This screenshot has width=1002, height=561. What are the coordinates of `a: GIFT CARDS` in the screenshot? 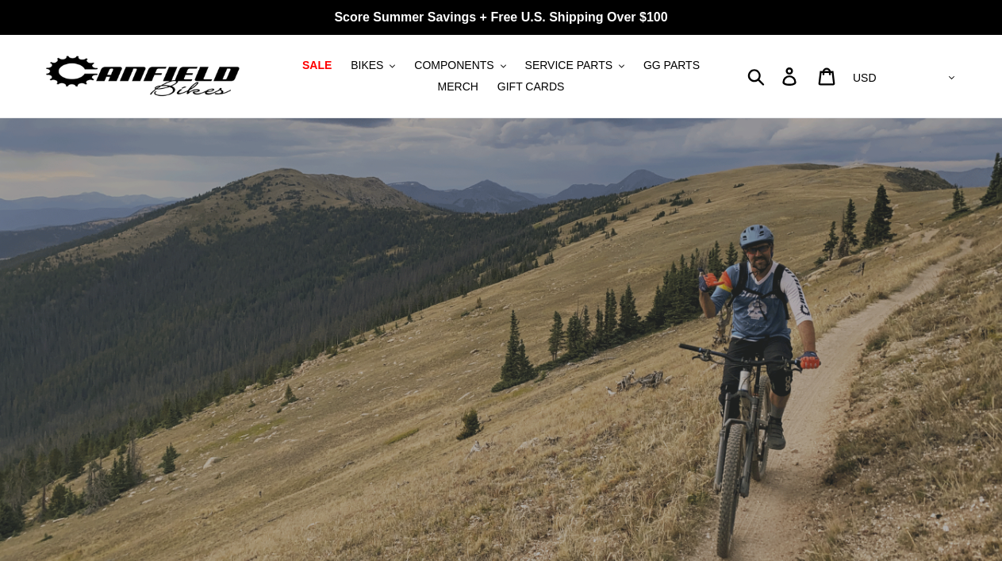 It's located at (531, 87).